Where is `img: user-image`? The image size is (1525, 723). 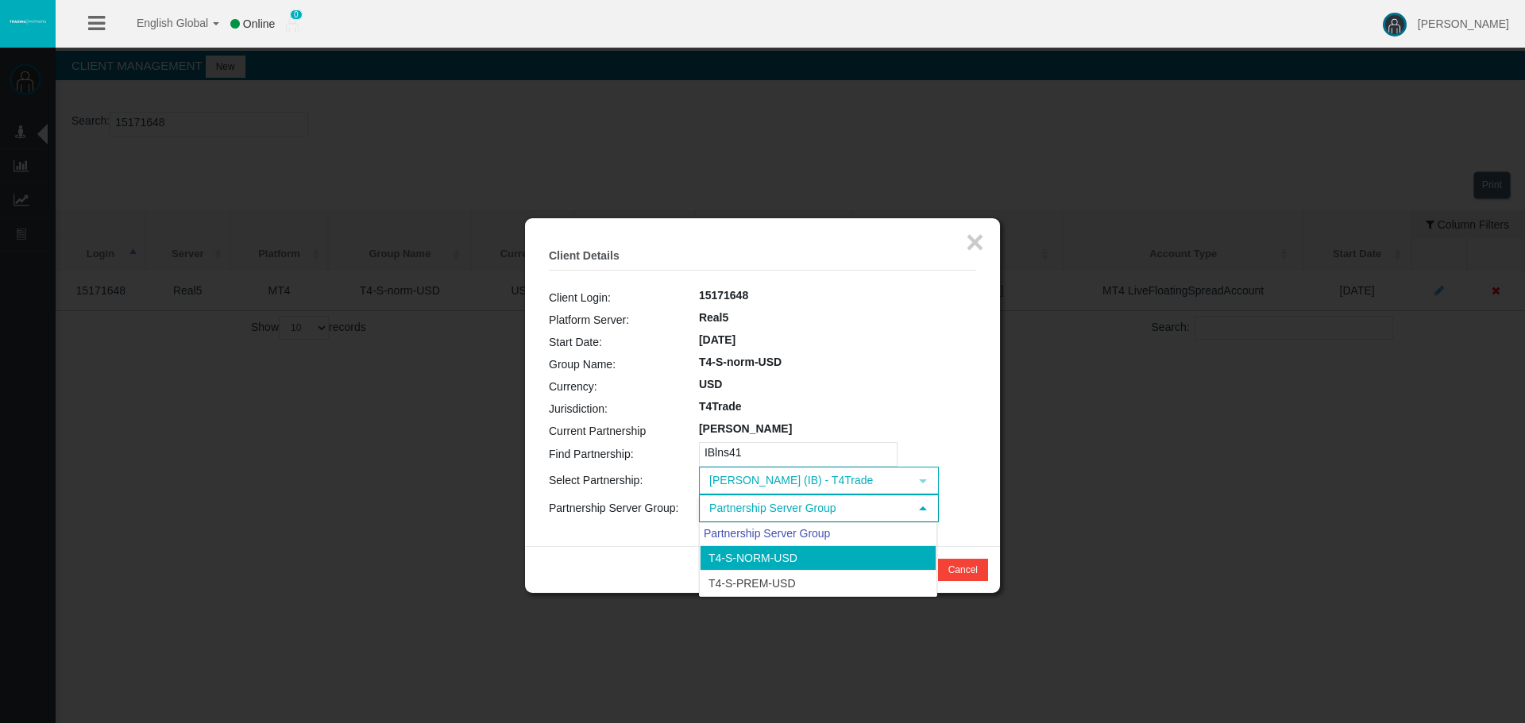
img: user-image is located at coordinates (1394, 25).